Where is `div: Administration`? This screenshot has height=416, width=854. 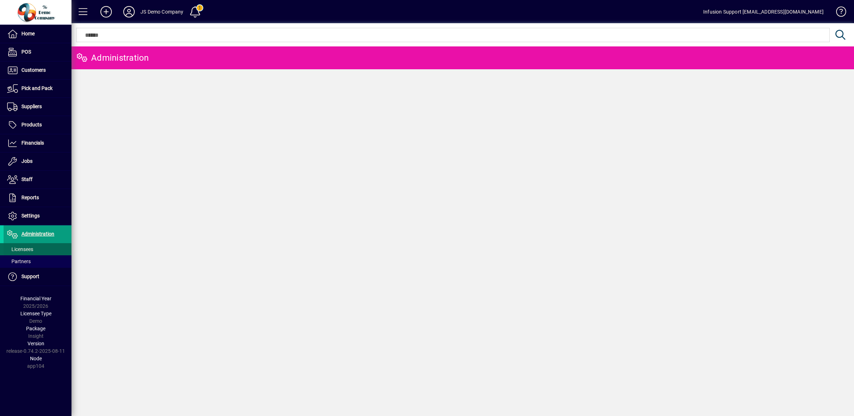 div: Administration is located at coordinates (113, 58).